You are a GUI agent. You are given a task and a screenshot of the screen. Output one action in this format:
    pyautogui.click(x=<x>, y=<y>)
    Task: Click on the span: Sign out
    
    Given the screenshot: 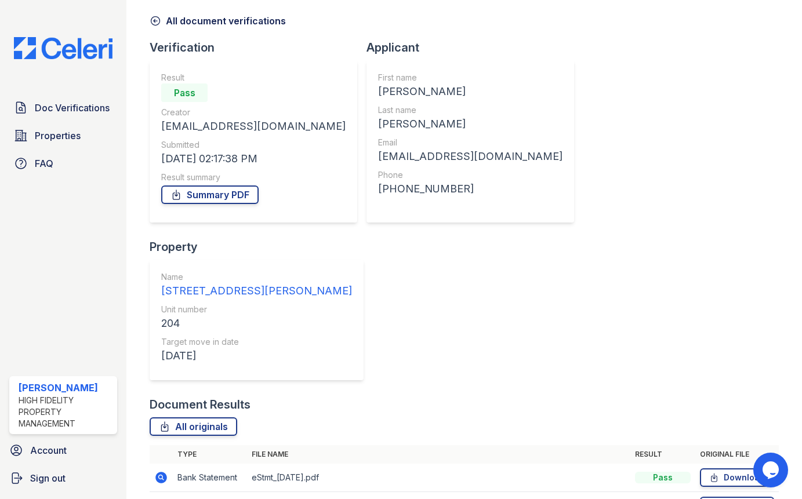 What is the action you would take?
    pyautogui.click(x=48, y=478)
    